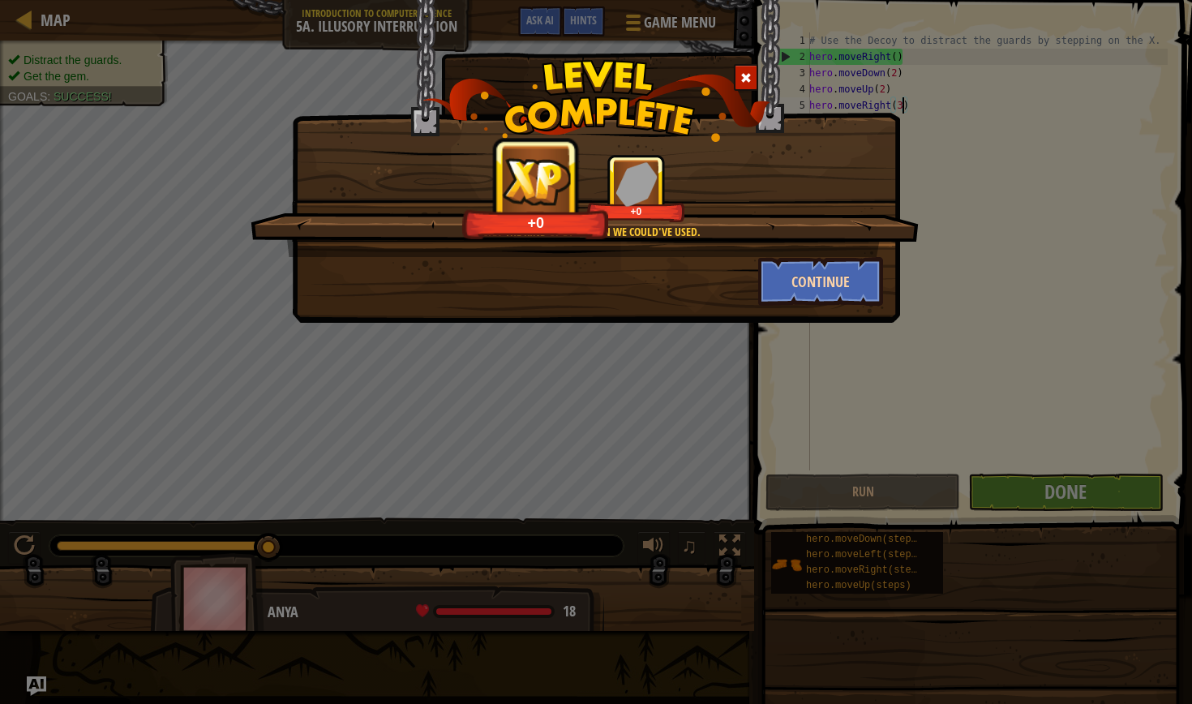  I want to click on img: reward_icon_gems.png, so click(636, 183).